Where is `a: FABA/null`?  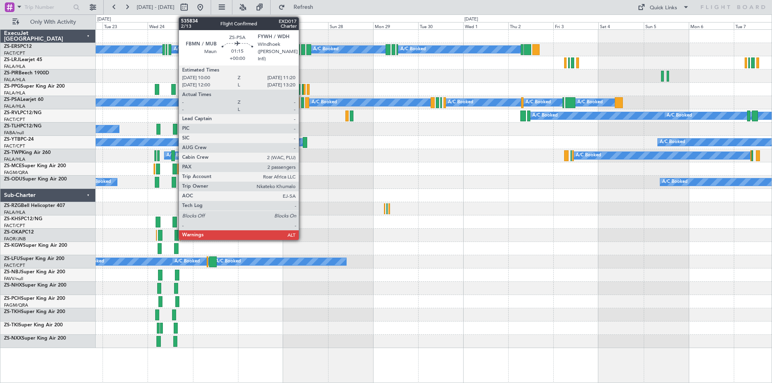 a: FABA/null is located at coordinates (14, 133).